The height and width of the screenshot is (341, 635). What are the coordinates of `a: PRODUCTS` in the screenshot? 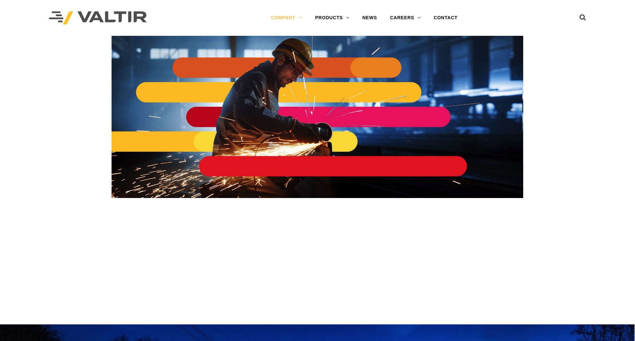 It's located at (332, 18).